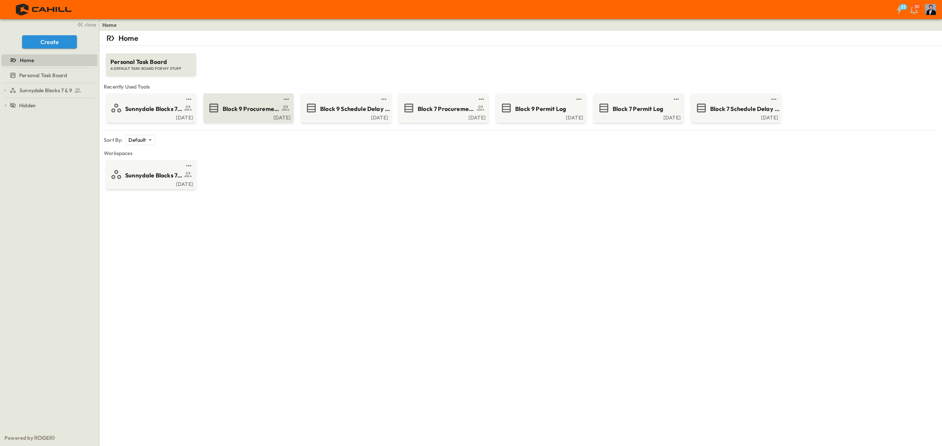 The height and width of the screenshot is (446, 942). Describe the element at coordinates (520, 153) in the screenshot. I see `span: Workspaces` at that location.